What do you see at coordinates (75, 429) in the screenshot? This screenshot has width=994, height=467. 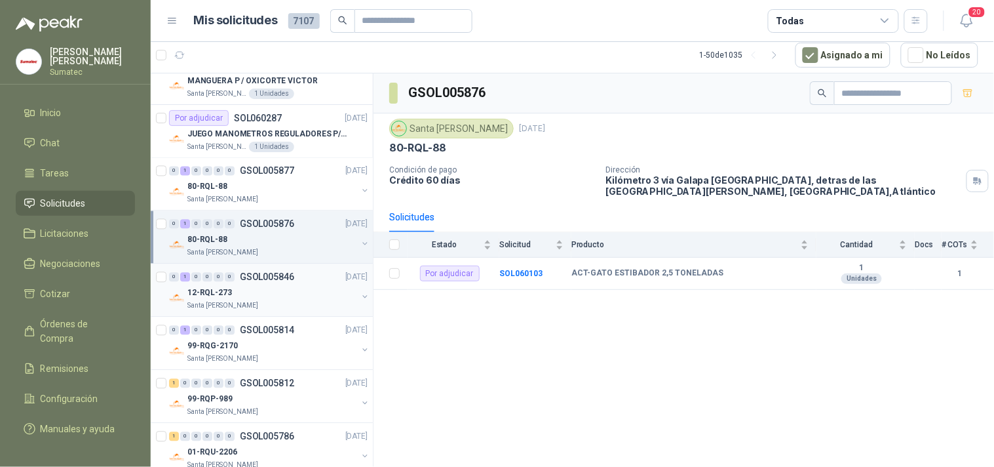 I see `a: Manuales y ayuda` at bounding box center [75, 429].